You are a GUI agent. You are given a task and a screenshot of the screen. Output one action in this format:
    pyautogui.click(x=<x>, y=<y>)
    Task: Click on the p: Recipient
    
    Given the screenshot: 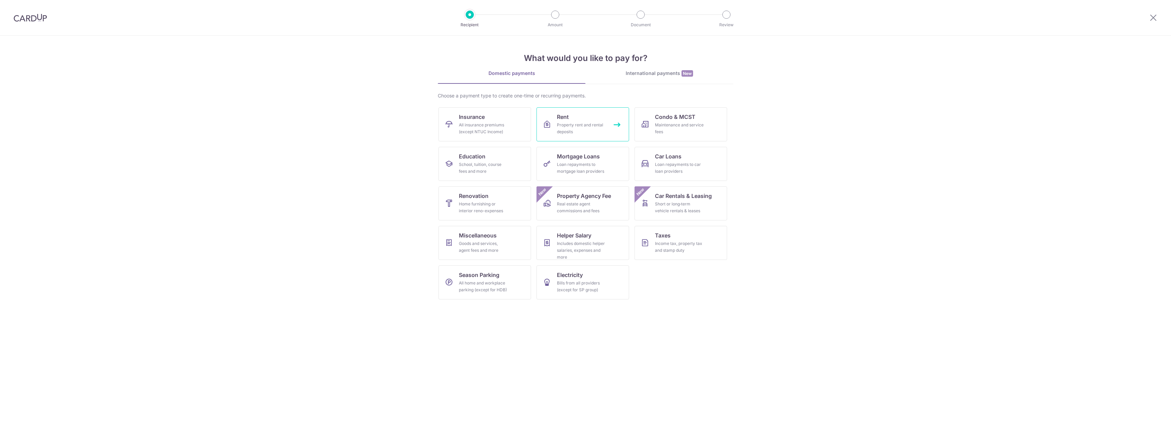 What is the action you would take?
    pyautogui.click(x=470, y=25)
    